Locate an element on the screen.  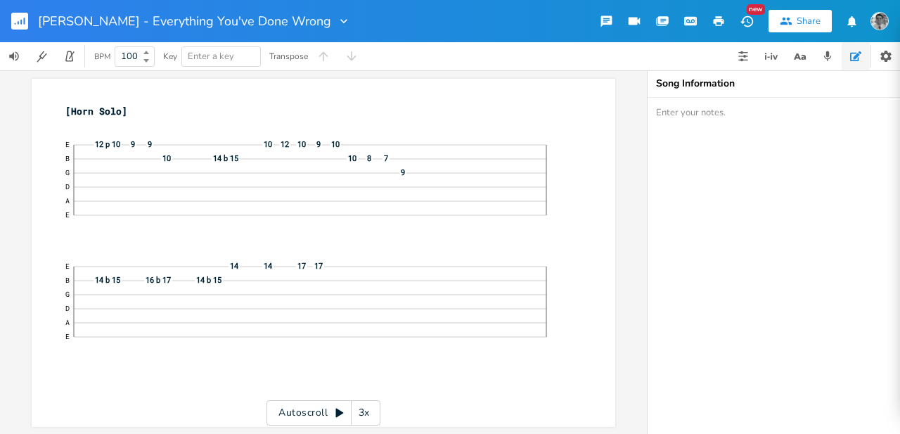
div: BPM is located at coordinates (102, 56).